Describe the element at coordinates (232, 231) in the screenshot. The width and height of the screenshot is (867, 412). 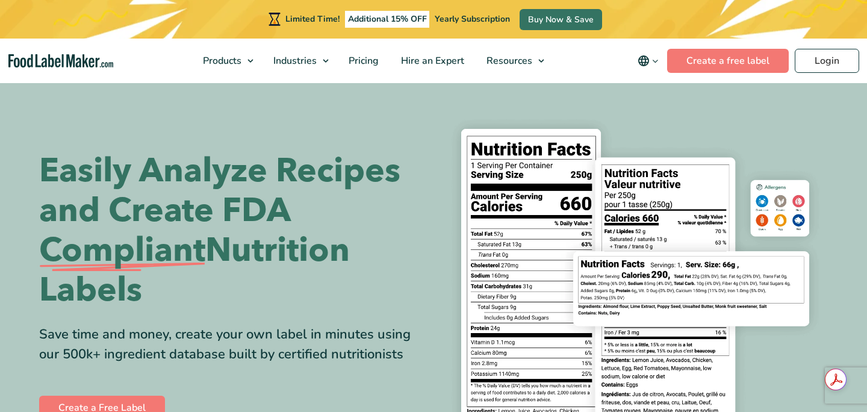
I see `h1: Easily Analyze Recipes and Create FDA Nutrition Labels` at that location.